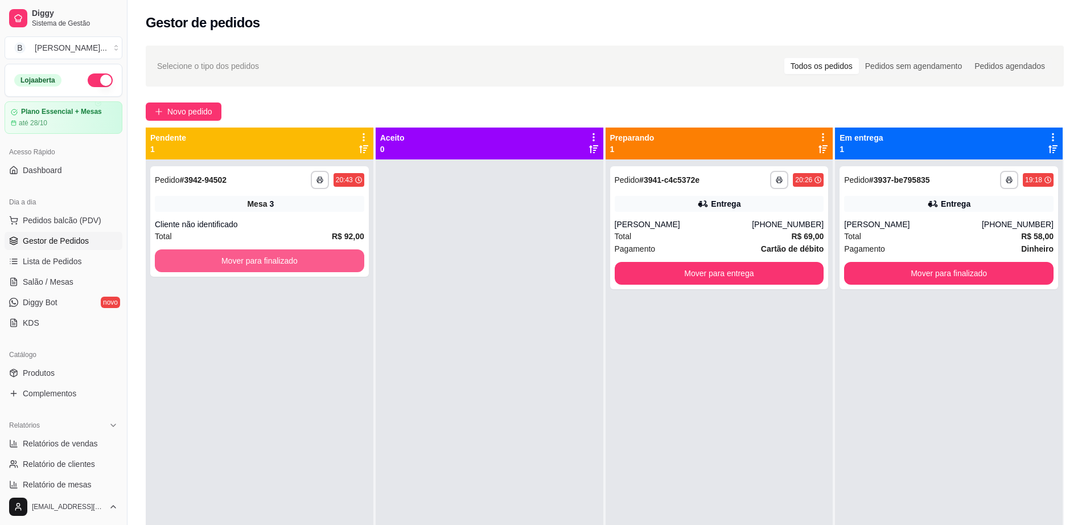 This screenshot has width=1082, height=525. What do you see at coordinates (719, 273) in the screenshot?
I see `button: Mover para entrega` at bounding box center [719, 273].